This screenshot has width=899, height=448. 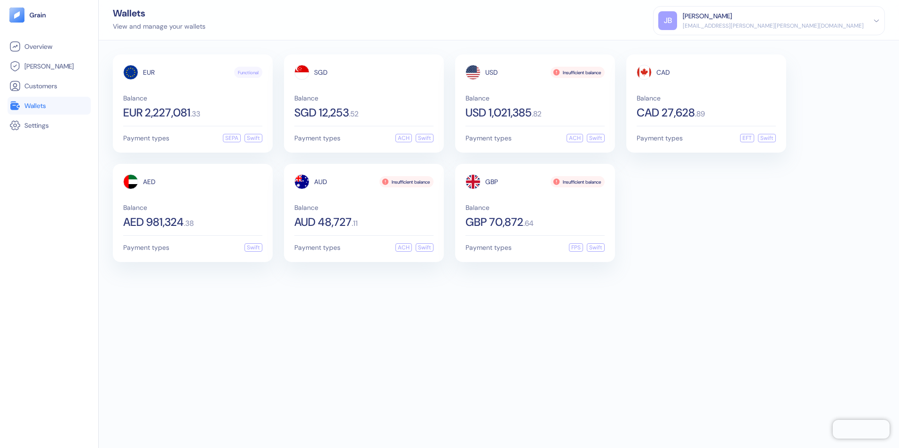 What do you see at coordinates (323, 222) in the screenshot?
I see `span: AUD 48,727` at bounding box center [323, 222].